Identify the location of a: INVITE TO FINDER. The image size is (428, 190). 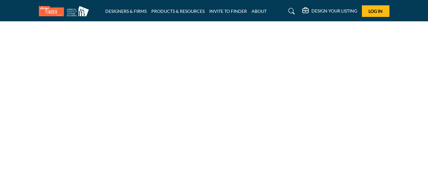
(228, 11).